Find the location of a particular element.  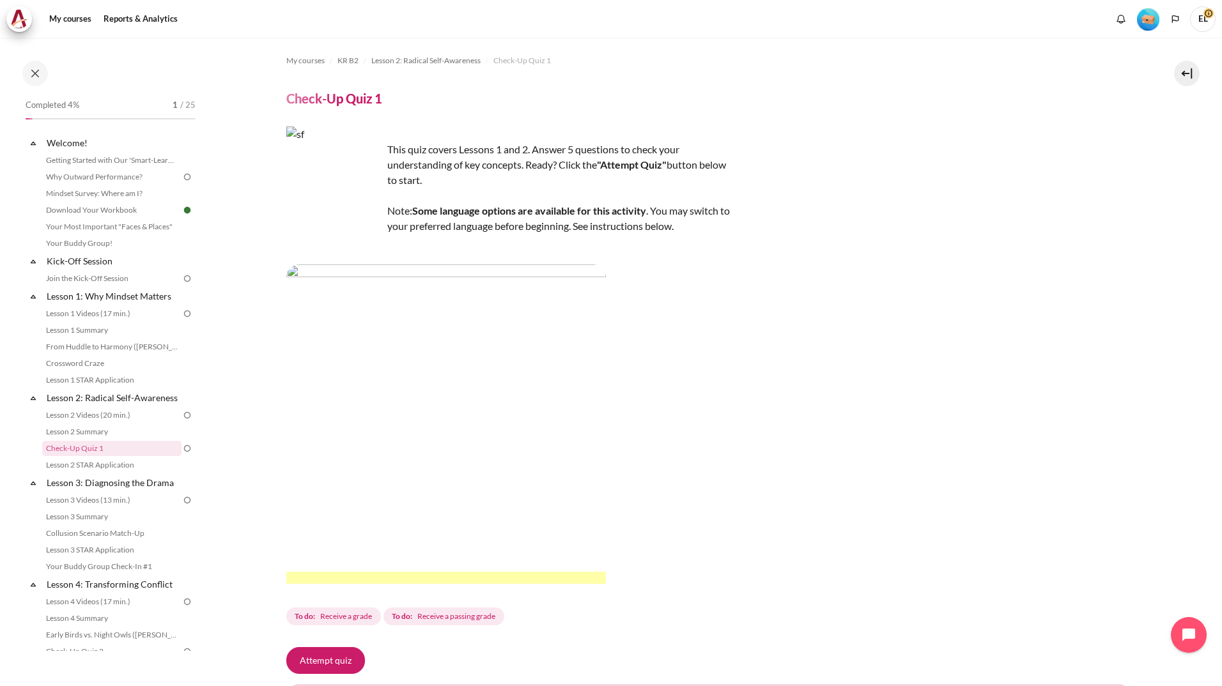

a: Lesson 2 Videos (20 min.) is located at coordinates (112, 415).